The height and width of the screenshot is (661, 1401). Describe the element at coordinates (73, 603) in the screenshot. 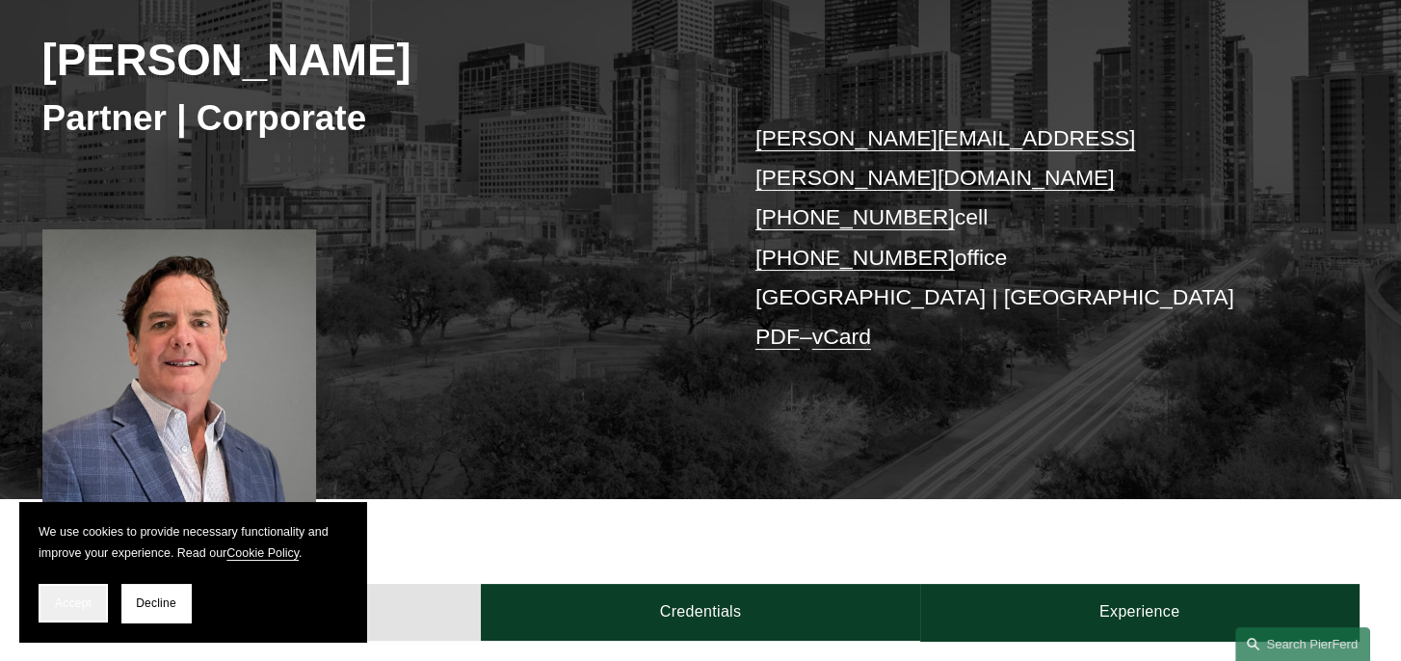

I see `span: Accept` at that location.